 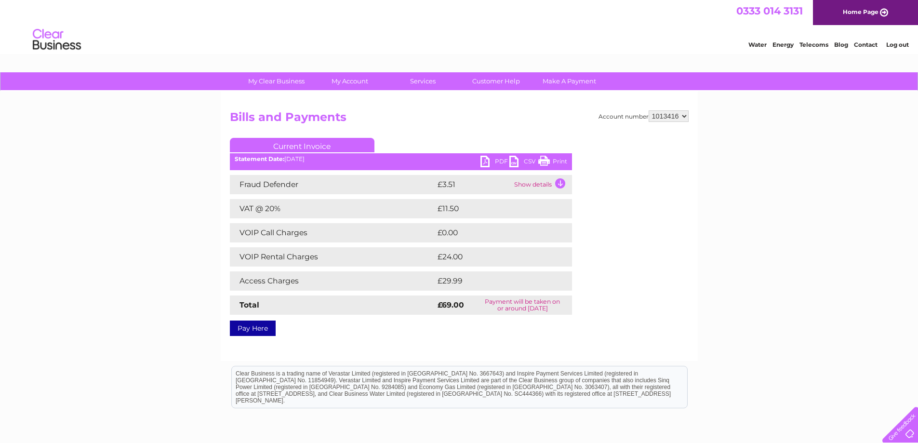 I want to click on a: Services, so click(x=423, y=81).